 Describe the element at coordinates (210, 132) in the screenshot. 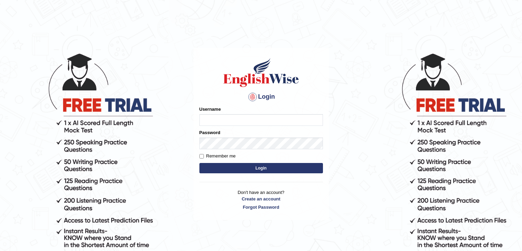

I see `label: Password` at that location.